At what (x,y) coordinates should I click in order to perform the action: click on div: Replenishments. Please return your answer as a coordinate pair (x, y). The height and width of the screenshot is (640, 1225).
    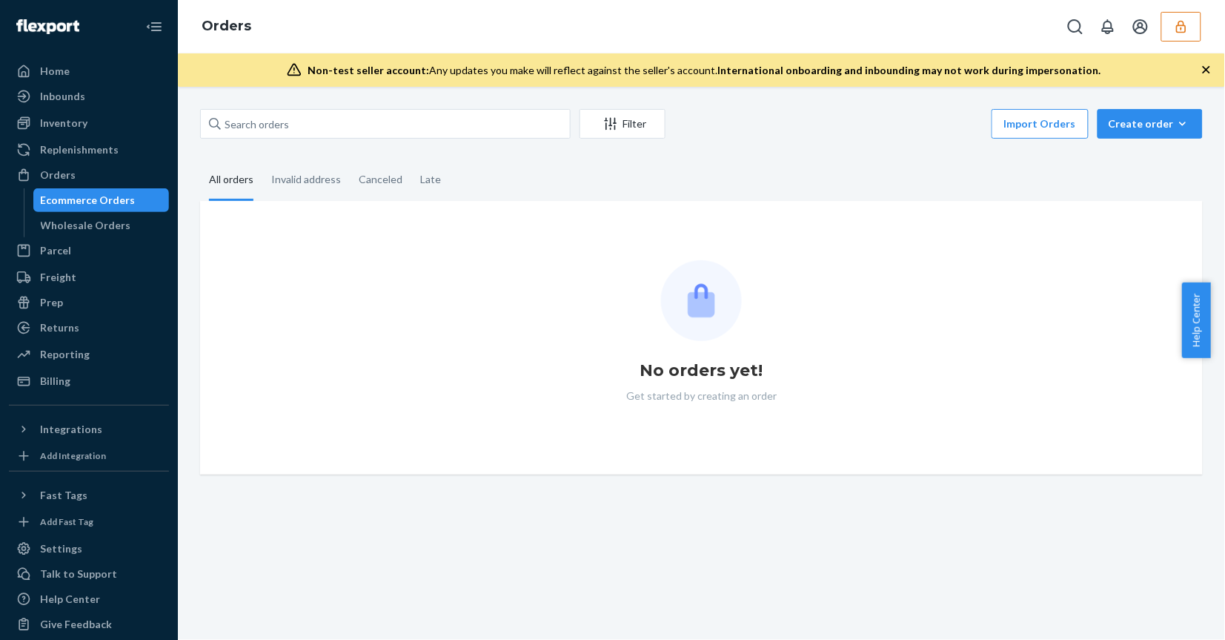
    Looking at the image, I should click on (79, 150).